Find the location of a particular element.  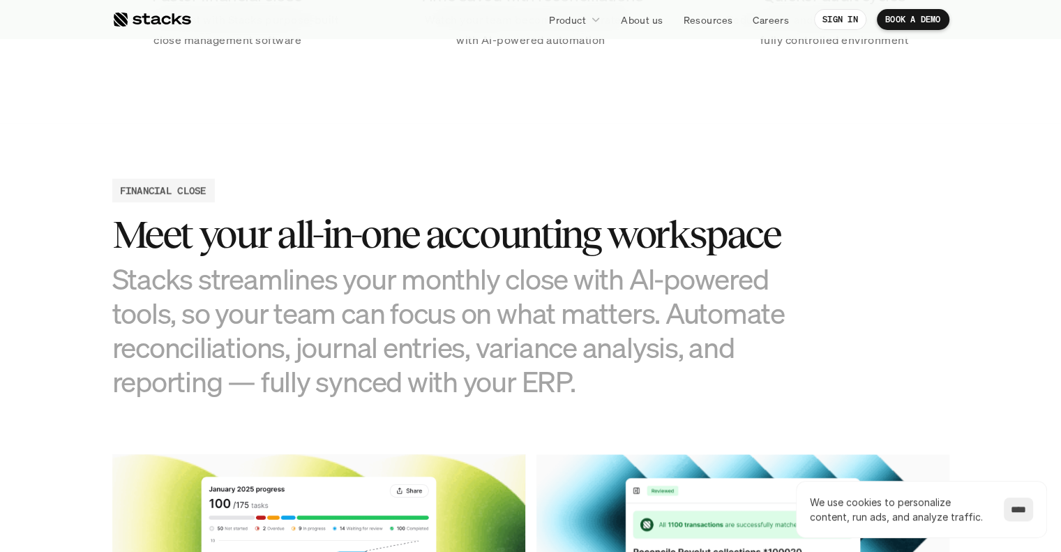

h2: FINANCIAL CLOSE is located at coordinates (163, 190).